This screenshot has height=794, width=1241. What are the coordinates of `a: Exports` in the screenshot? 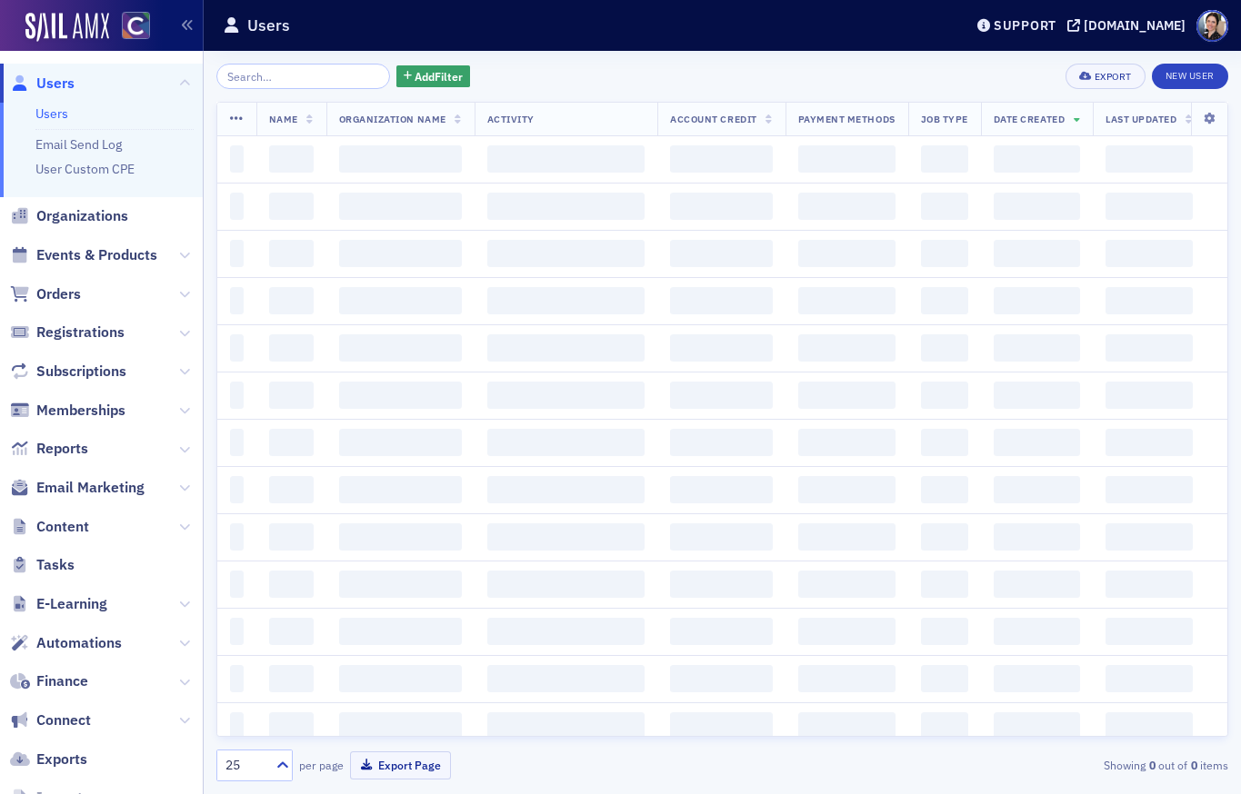 It's located at (48, 760).